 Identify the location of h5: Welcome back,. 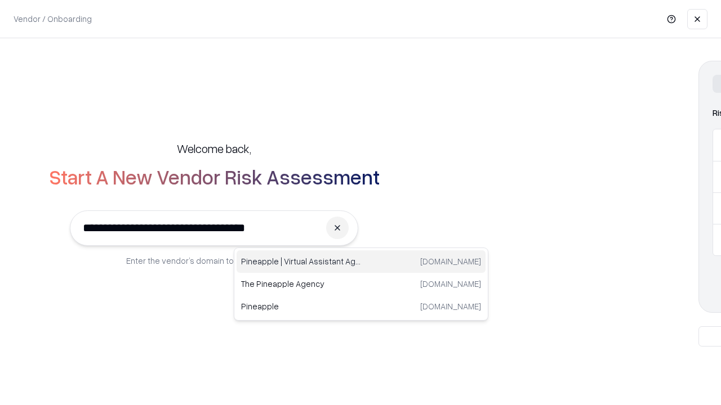
(214, 149).